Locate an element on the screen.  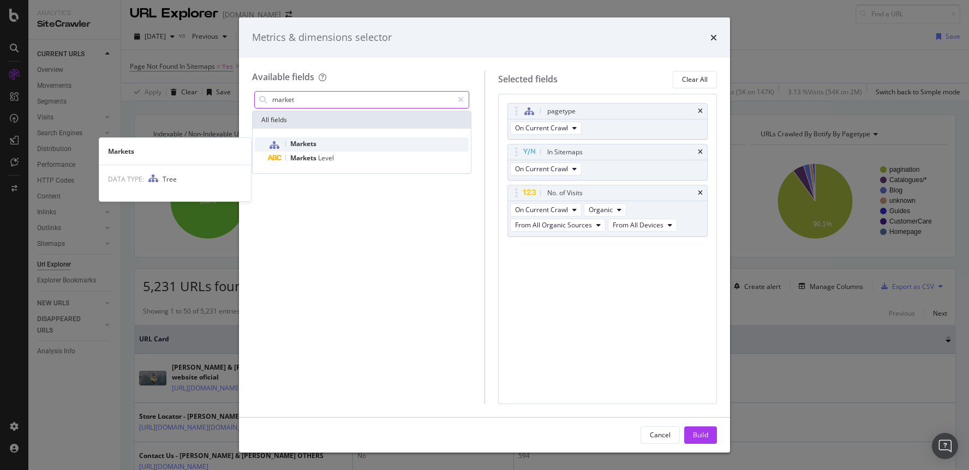
div: Metrics & dimensions selector is located at coordinates (322, 38).